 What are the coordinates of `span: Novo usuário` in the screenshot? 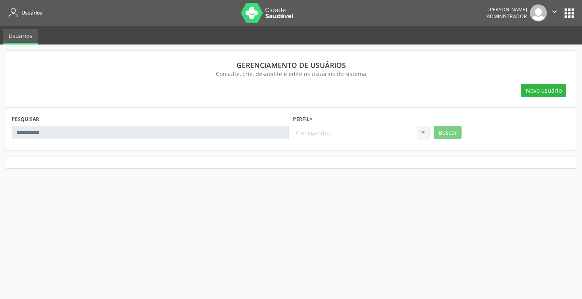 It's located at (543, 90).